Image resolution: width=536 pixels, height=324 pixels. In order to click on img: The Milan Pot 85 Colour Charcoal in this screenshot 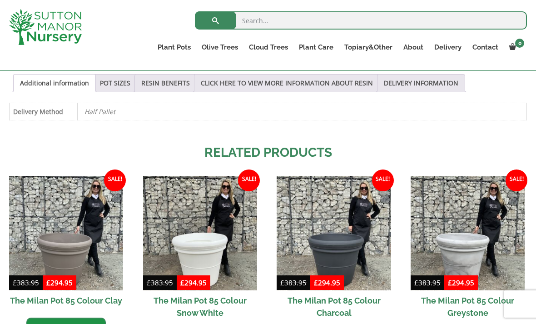, I will do `click(334, 233)`.